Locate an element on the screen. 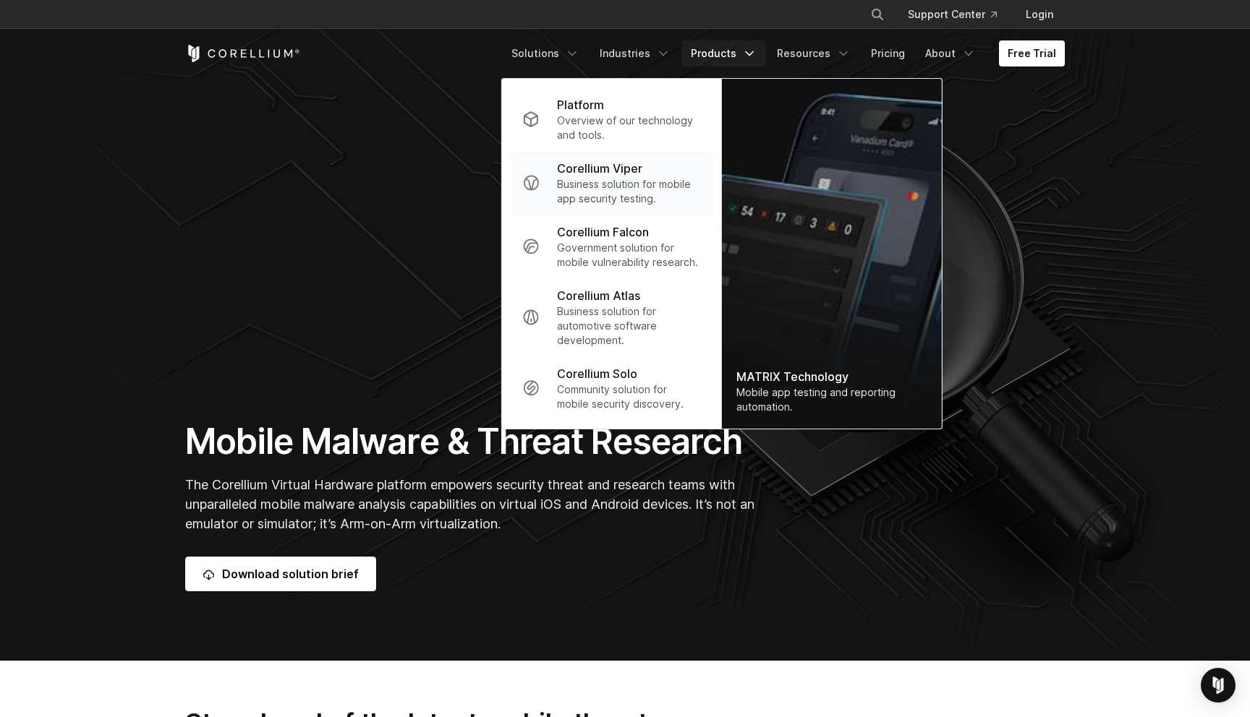 The image size is (1250, 717). a: Free Trial is located at coordinates (1031, 54).